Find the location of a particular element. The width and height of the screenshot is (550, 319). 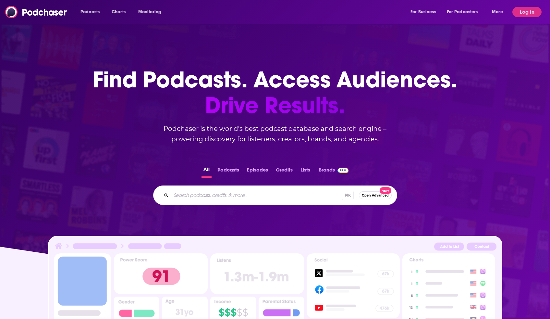

img: Podcast Insights Header is located at coordinates (275, 247).